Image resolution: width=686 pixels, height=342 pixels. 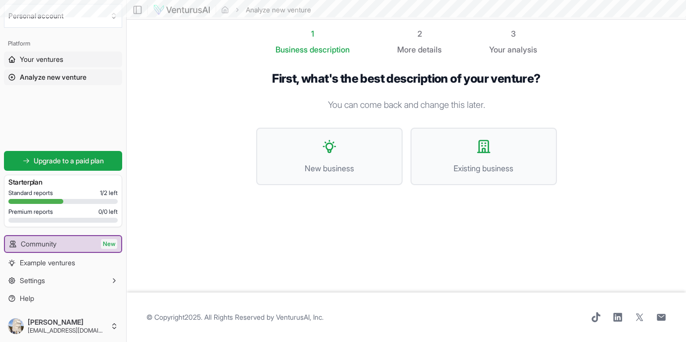 What do you see at coordinates (420, 34) in the screenshot?
I see `div: 2` at bounding box center [420, 34].